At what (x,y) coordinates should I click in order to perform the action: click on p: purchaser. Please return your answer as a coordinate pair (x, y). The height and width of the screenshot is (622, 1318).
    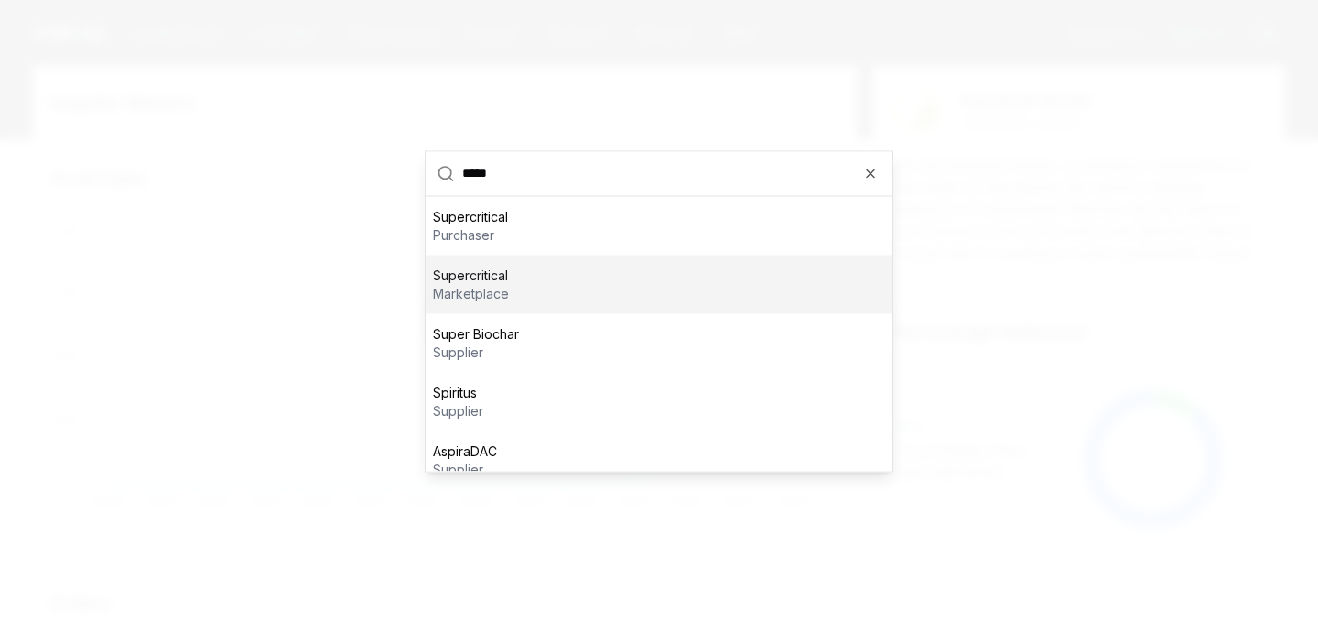
    Looking at the image, I should click on (471, 234).